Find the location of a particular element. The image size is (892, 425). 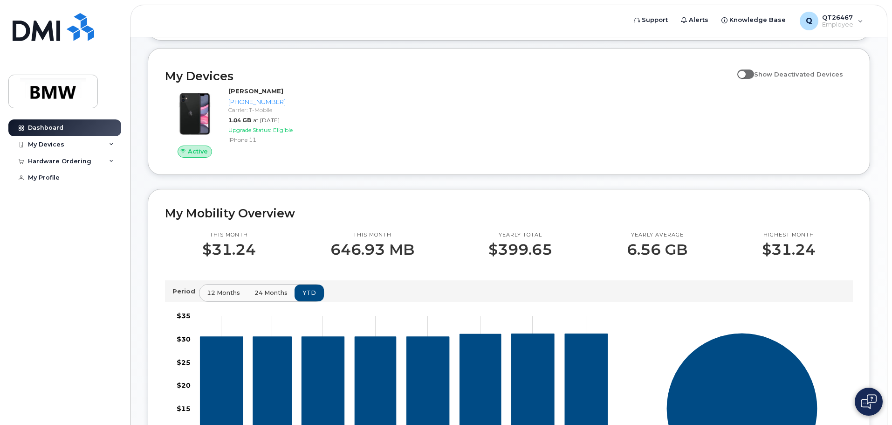

a: Knowledge Base is located at coordinates (754, 20).